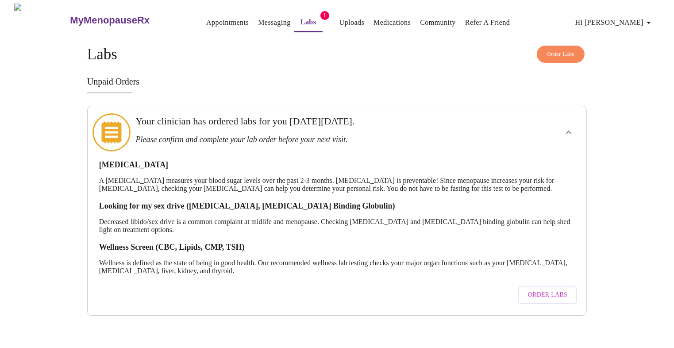  What do you see at coordinates (392, 23) in the screenshot?
I see `button: Medications` at bounding box center [392, 23].